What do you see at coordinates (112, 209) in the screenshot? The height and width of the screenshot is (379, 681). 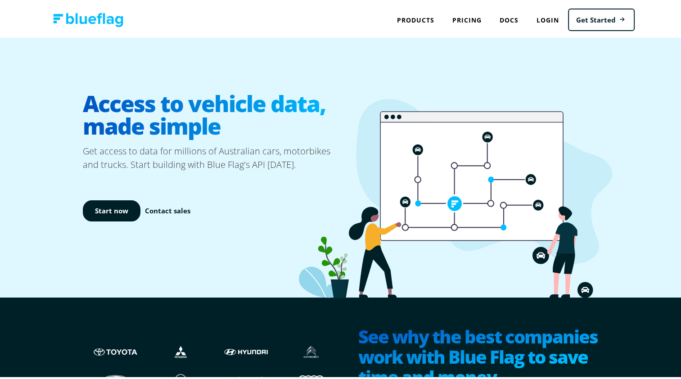 I see `a: Start now` at bounding box center [112, 209].